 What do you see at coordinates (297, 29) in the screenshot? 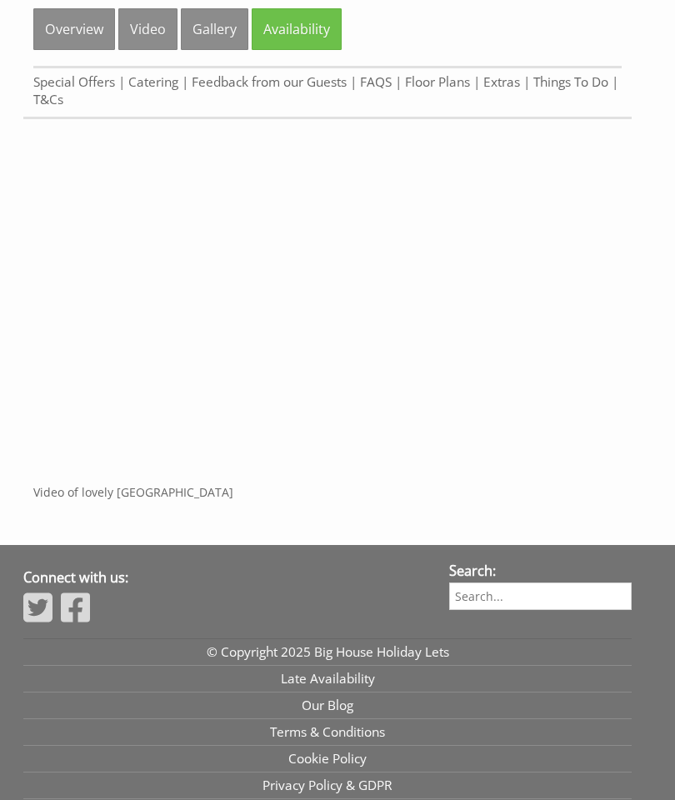
I see `a: Availability` at bounding box center [297, 29].